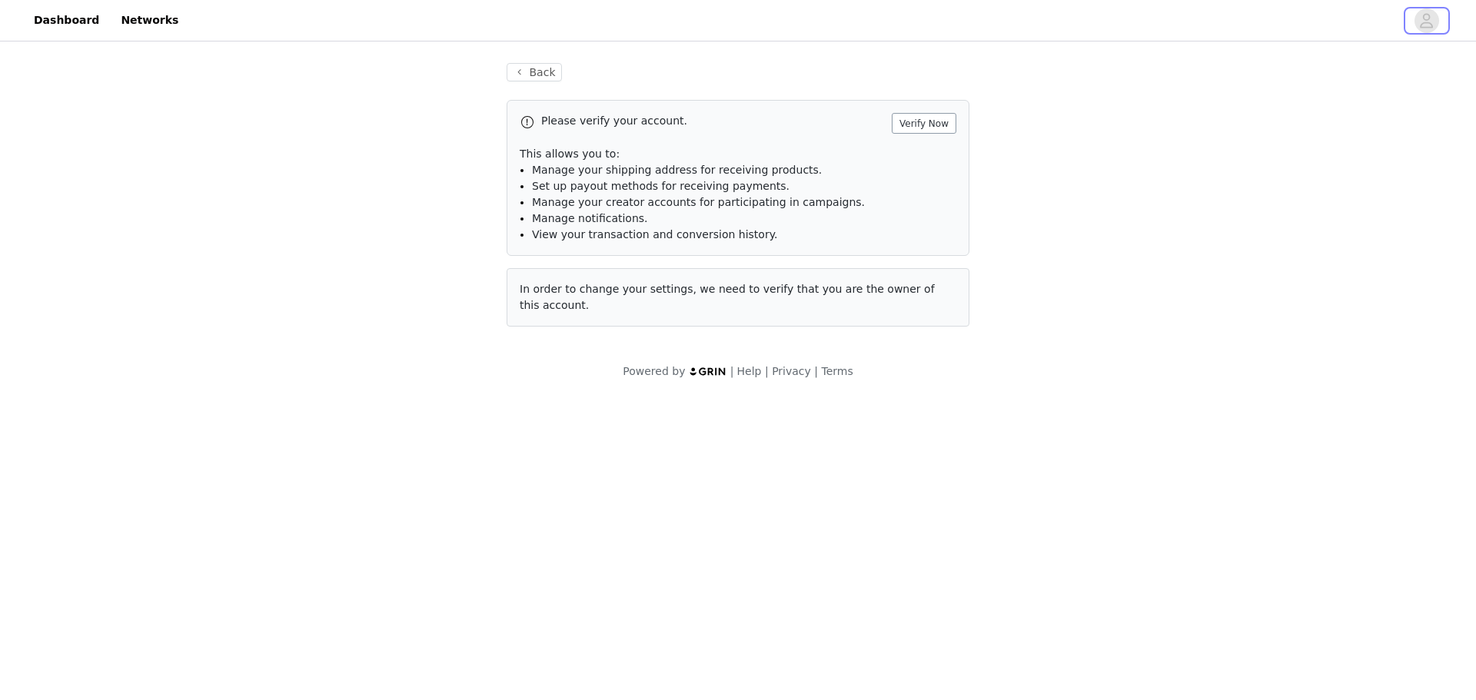 The image size is (1476, 700). What do you see at coordinates (836, 371) in the screenshot?
I see `a: Terms` at bounding box center [836, 371].